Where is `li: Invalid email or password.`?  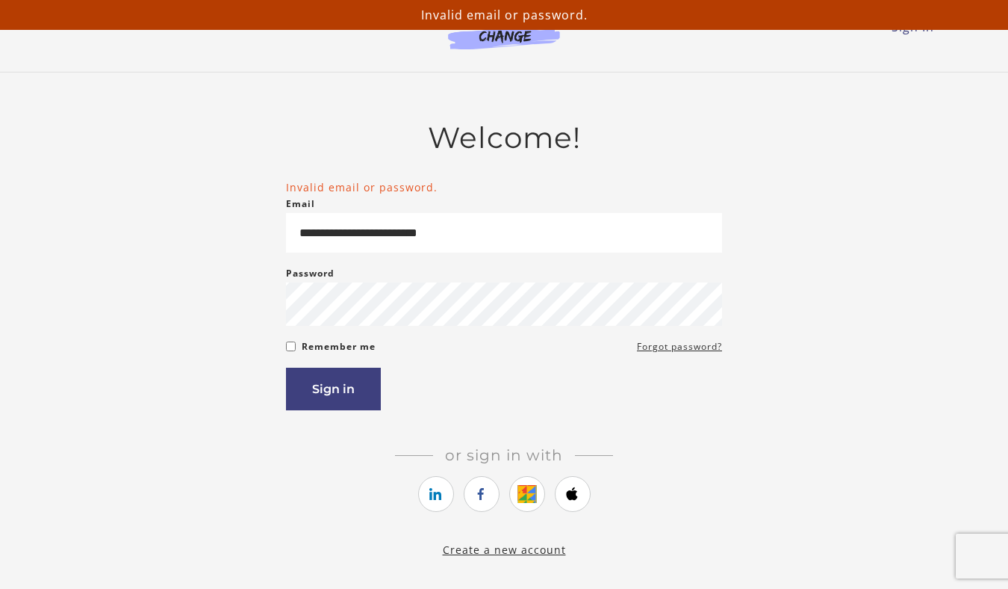
li: Invalid email or password. is located at coordinates (504, 187).